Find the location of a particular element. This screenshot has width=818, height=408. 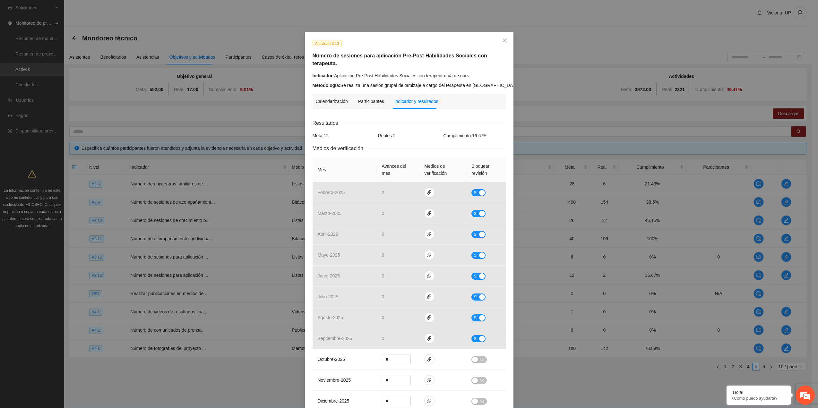

span: septiembre - 2025 is located at coordinates (335, 339).